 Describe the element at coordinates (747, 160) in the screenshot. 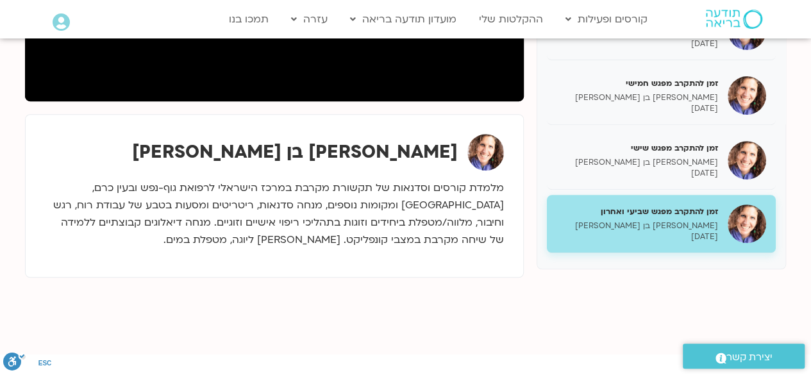

I see `img: זמן להתקרב מפגש שישי` at that location.